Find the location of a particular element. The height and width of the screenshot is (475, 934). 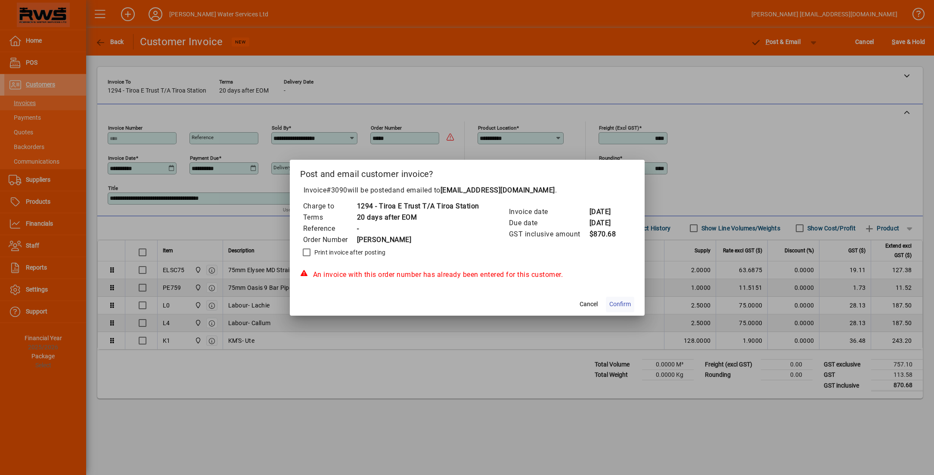

p: Invoice will be posted . is located at coordinates (467, 190).